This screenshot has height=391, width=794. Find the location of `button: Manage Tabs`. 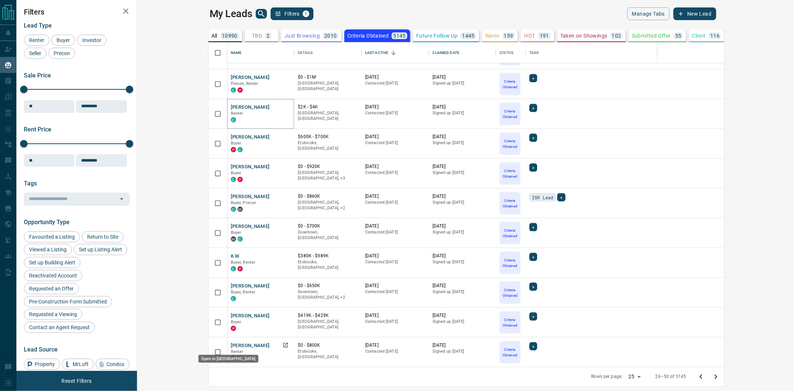

button: Manage Tabs is located at coordinates (648, 14).